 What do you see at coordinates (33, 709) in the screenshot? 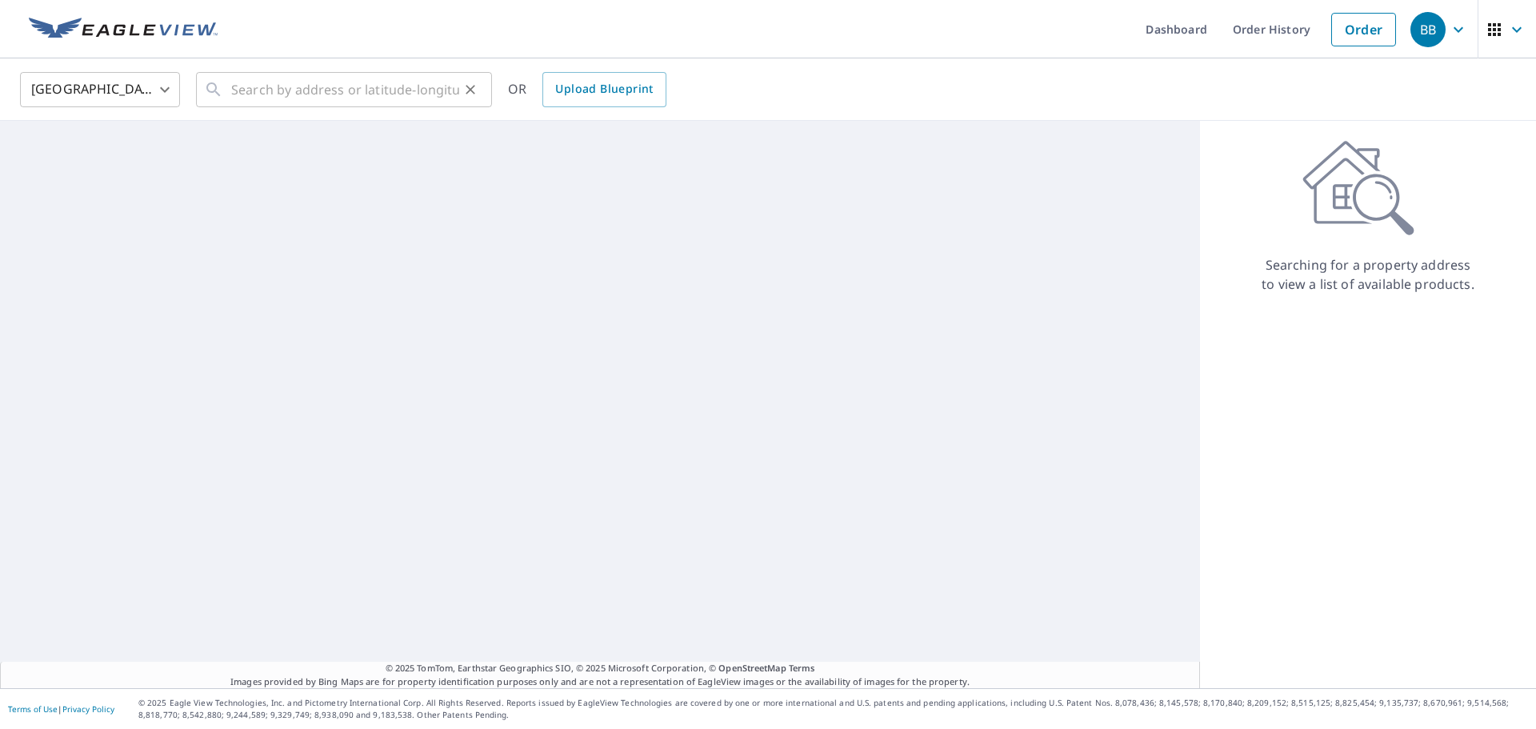
I see `a: Terms of Use` at bounding box center [33, 709].